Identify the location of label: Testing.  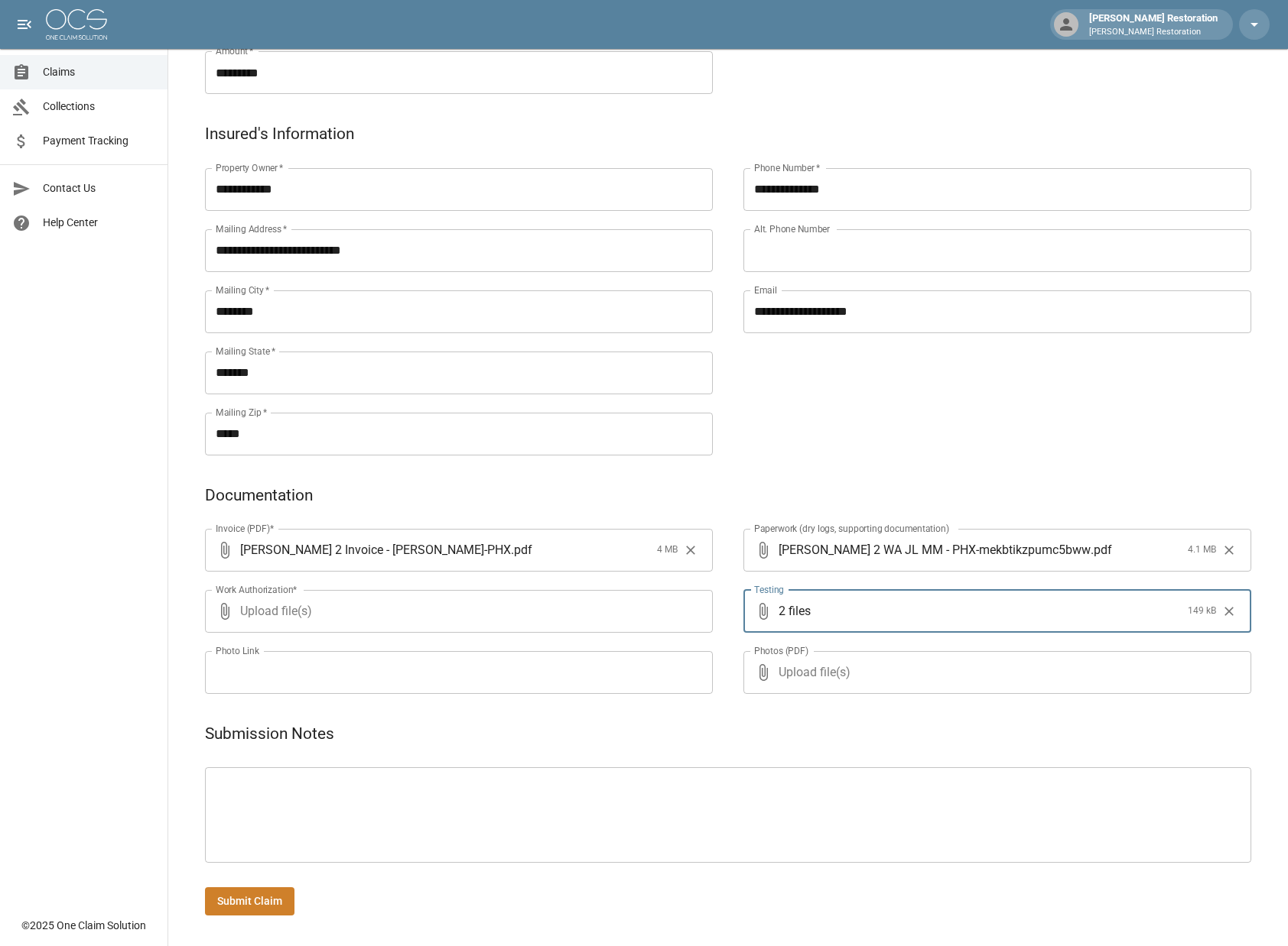
(768, 589).